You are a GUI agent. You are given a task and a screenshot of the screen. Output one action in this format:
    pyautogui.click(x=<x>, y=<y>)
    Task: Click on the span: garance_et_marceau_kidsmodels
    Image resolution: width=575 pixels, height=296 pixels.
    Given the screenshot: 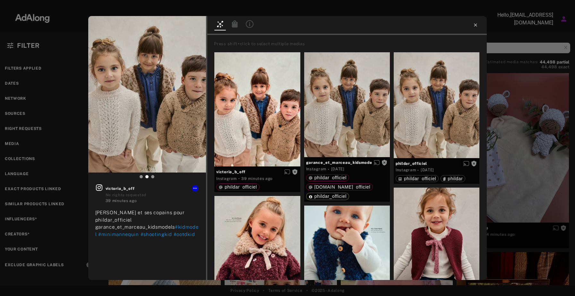 What is the action you would take?
    pyautogui.click(x=347, y=163)
    